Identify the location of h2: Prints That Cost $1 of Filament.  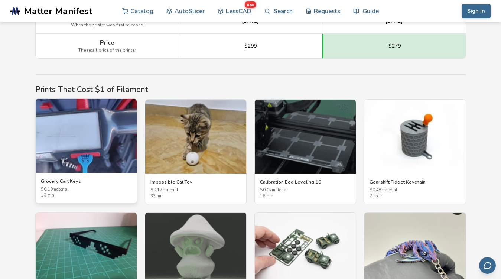
(251, 89).